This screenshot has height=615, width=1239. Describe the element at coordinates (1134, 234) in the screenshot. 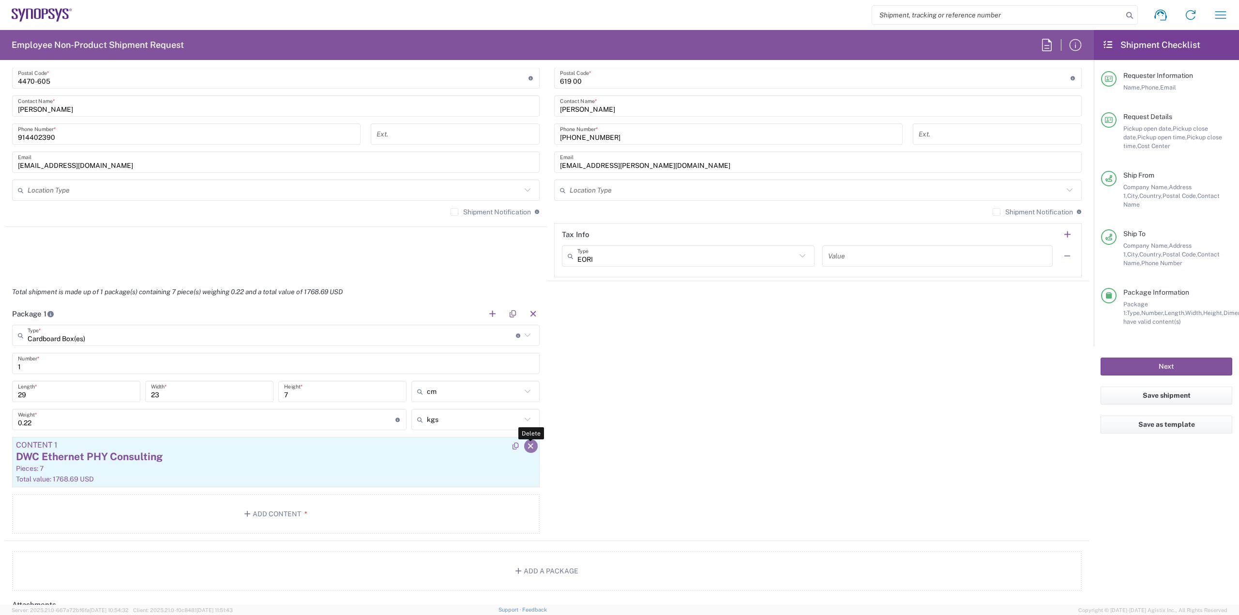

I see `span: Ship To` at that location.